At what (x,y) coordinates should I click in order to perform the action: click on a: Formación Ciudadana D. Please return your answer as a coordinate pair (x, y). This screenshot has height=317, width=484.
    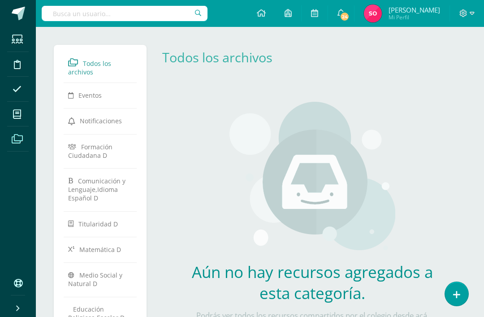
    Looking at the image, I should click on (100, 151).